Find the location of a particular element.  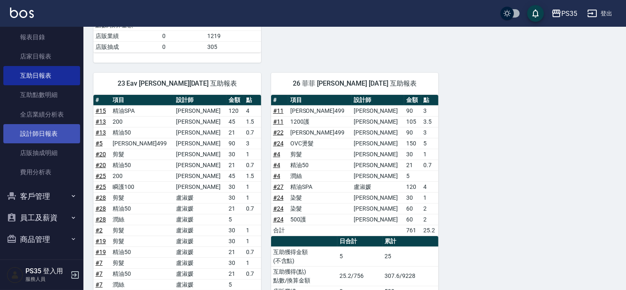

img: Person is located at coordinates (15, 275).